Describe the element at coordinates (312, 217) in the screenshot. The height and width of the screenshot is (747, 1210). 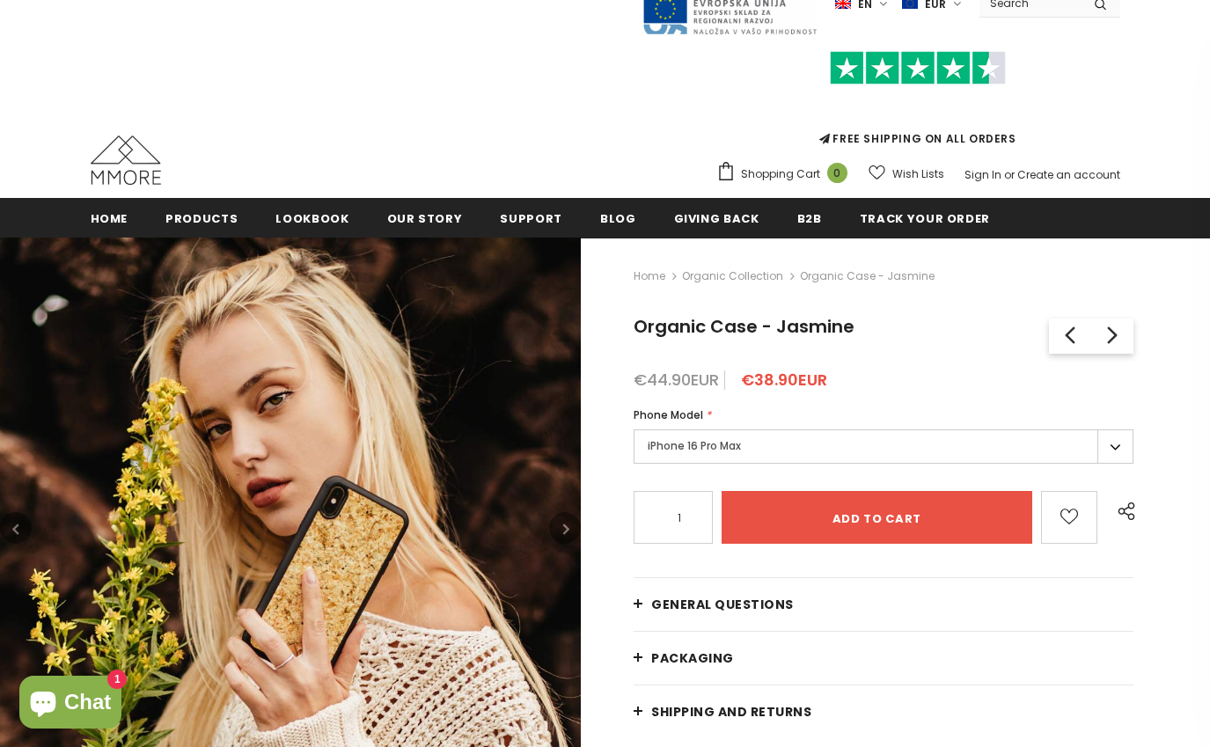
I see `a: Lookbook` at that location.